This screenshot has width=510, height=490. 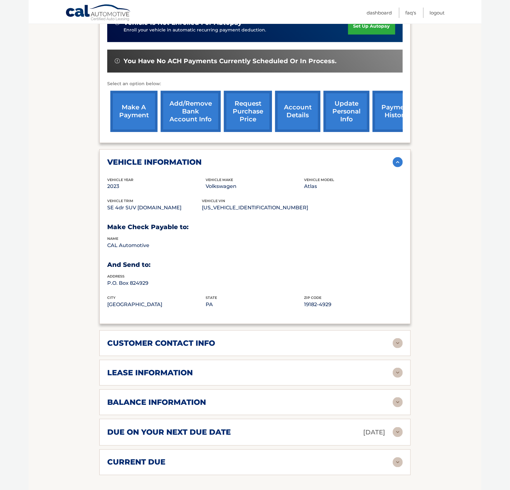 What do you see at coordinates (298, 111) in the screenshot?
I see `a: account details` at bounding box center [298, 111].